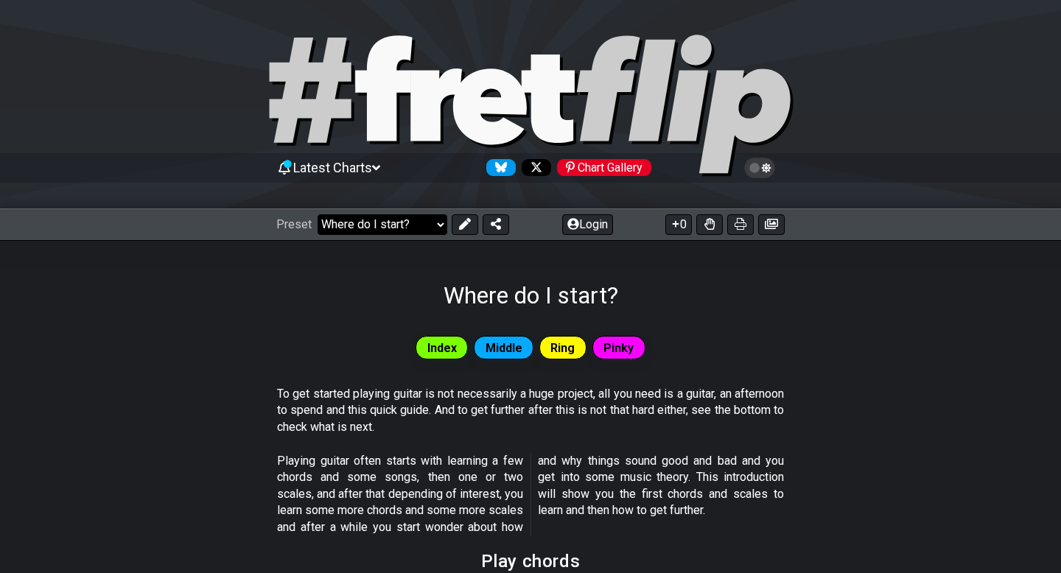 The image size is (1061, 573). Describe the element at coordinates (601, 167) in the screenshot. I see `a: #fretflip at Pinterest` at that location.